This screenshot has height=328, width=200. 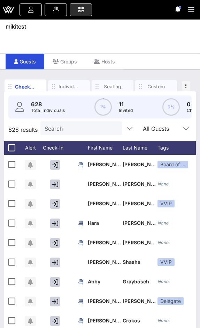 I want to click on p: Invited, so click(x=126, y=111).